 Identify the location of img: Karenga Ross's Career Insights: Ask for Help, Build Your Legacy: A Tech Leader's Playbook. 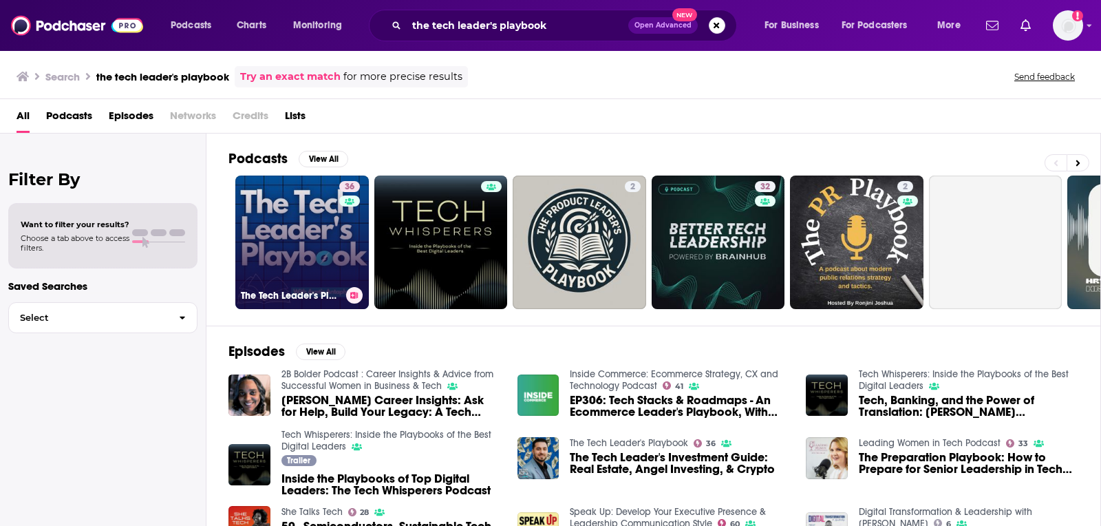
(249, 395).